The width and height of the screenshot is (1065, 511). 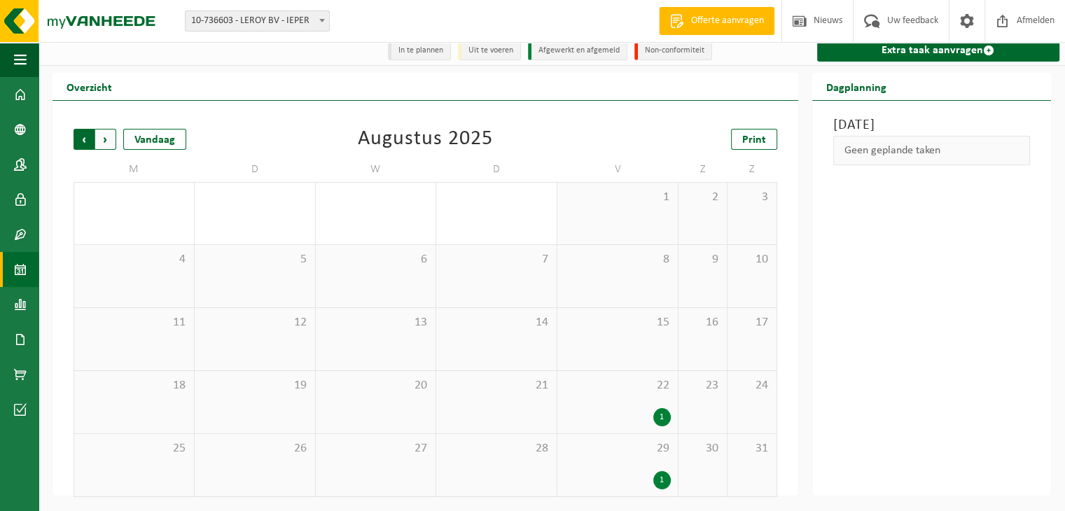 What do you see at coordinates (578, 50) in the screenshot?
I see `li: Afgewerkt en afgemeld` at bounding box center [578, 50].